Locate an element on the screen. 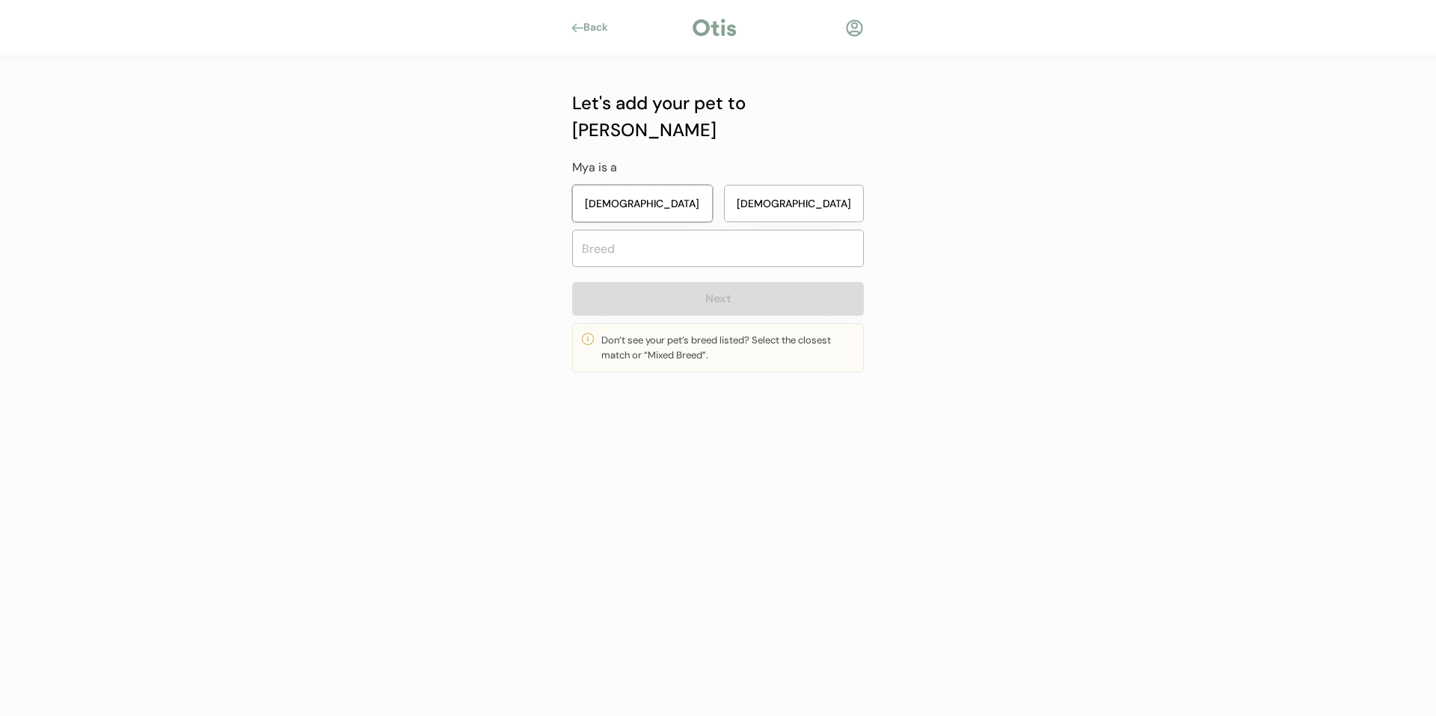 The width and height of the screenshot is (1436, 716). div: Back is located at coordinates (600, 28).